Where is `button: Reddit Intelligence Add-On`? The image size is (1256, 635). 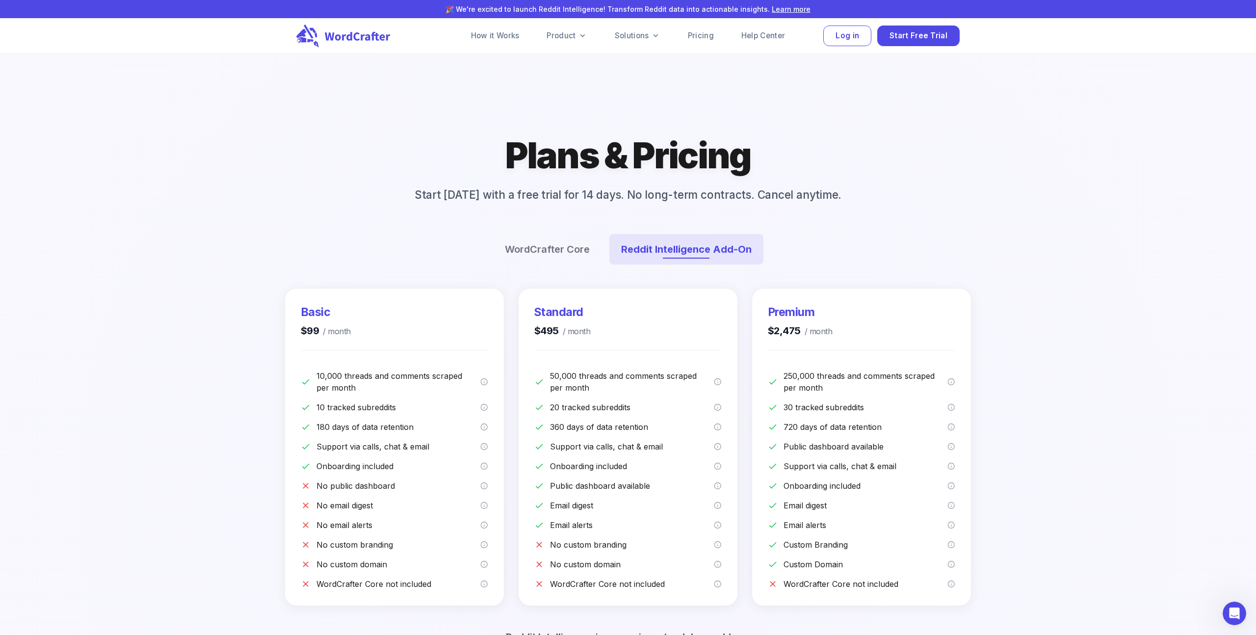
button: Reddit Intelligence Add-On is located at coordinates (686, 249).